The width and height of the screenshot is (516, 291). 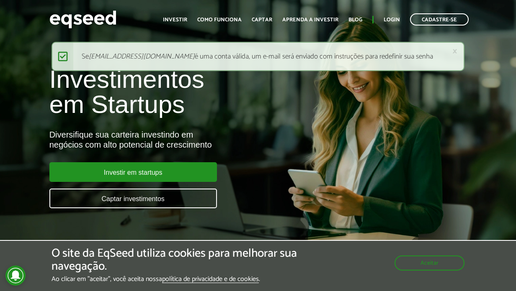 I want to click on a: Cadastre-se, so click(x=439, y=19).